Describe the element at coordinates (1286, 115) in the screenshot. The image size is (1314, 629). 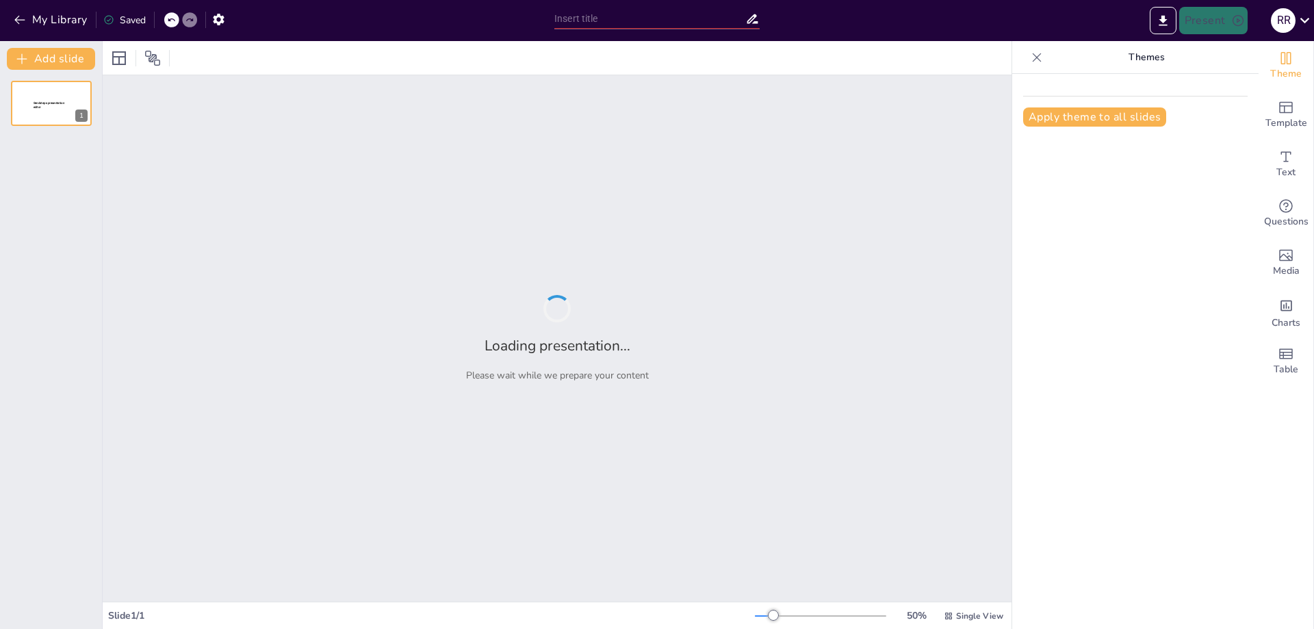
I see `div: Add ready made slides` at that location.